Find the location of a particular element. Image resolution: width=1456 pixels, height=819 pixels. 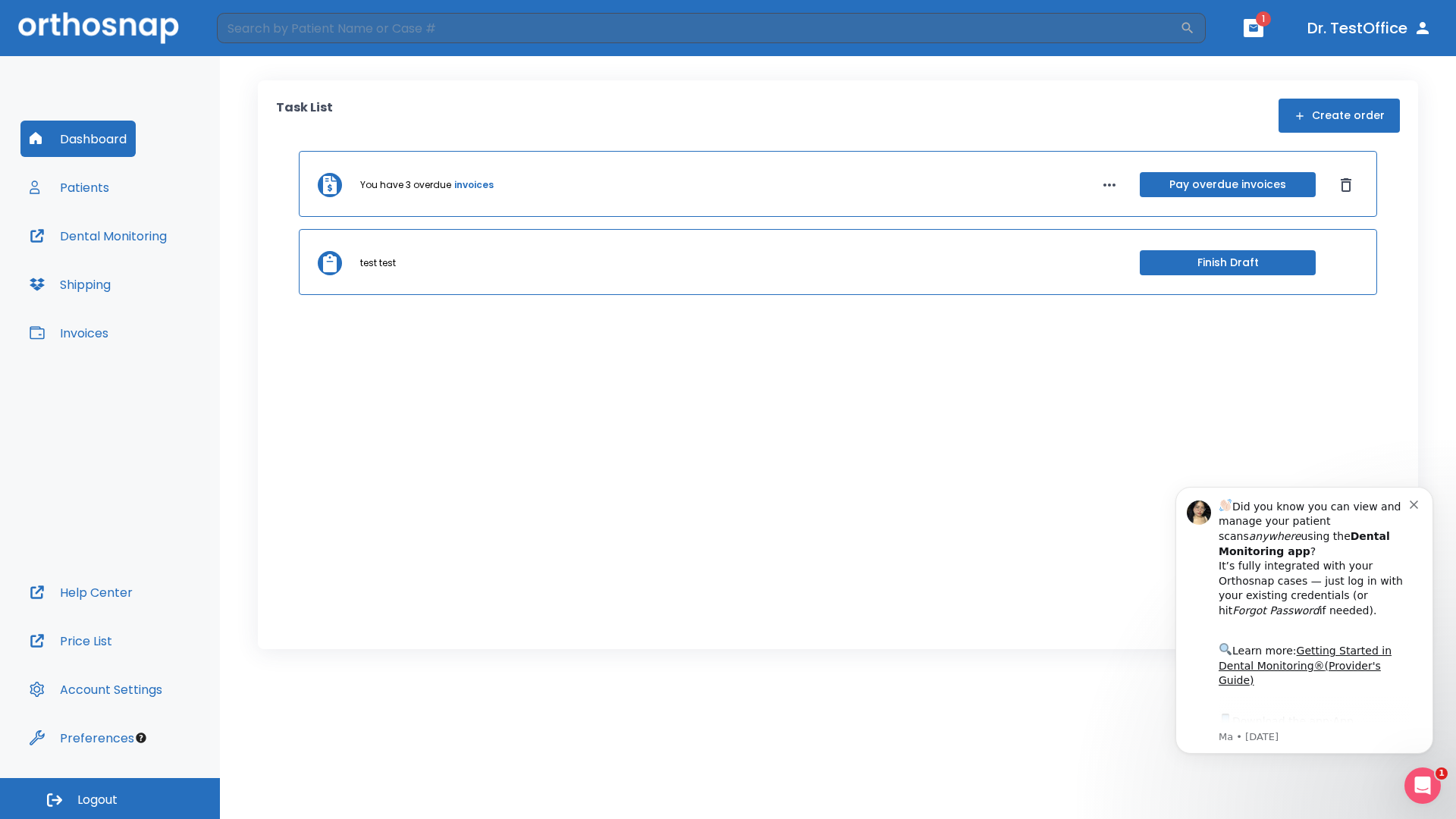

a: Help Center is located at coordinates (81, 592).